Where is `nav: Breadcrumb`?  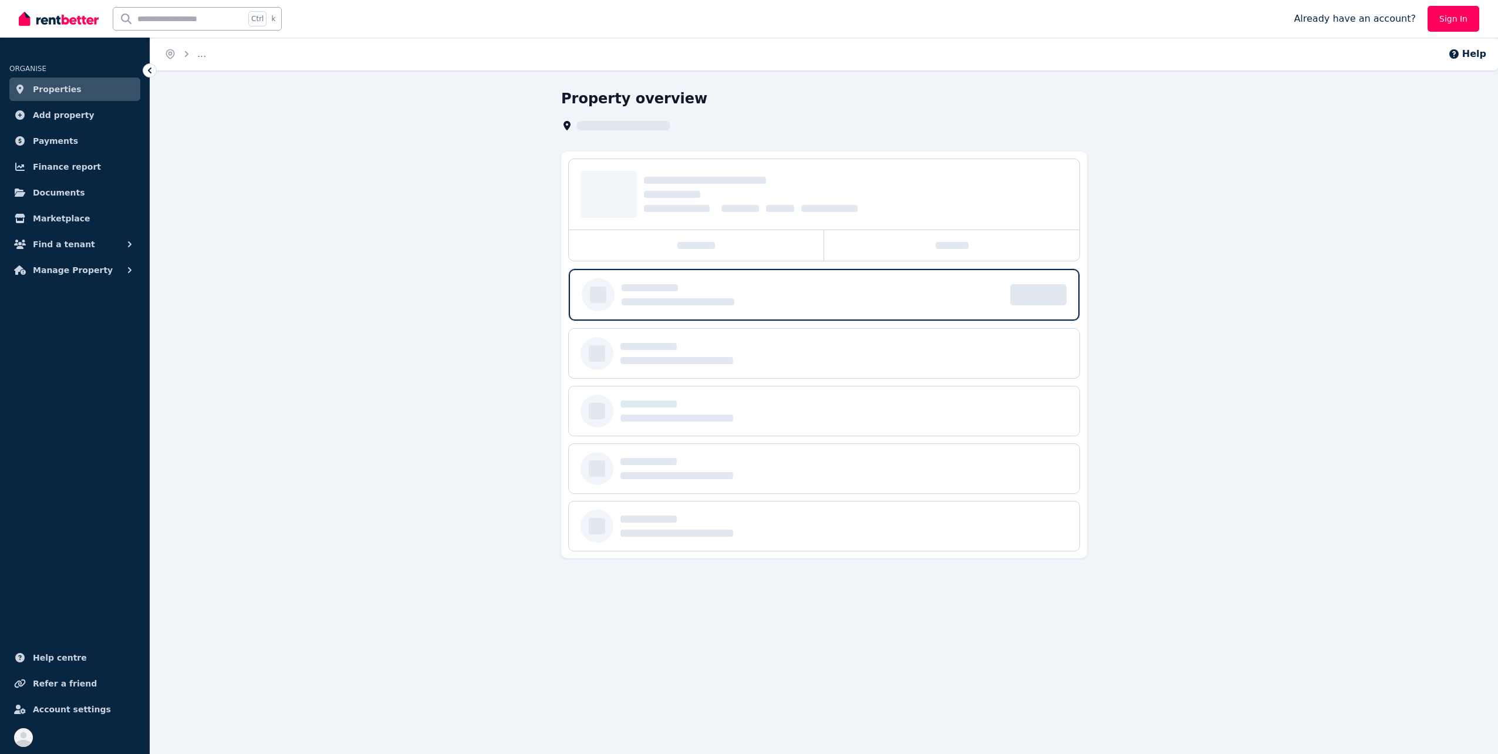 nav: Breadcrumb is located at coordinates (185, 54).